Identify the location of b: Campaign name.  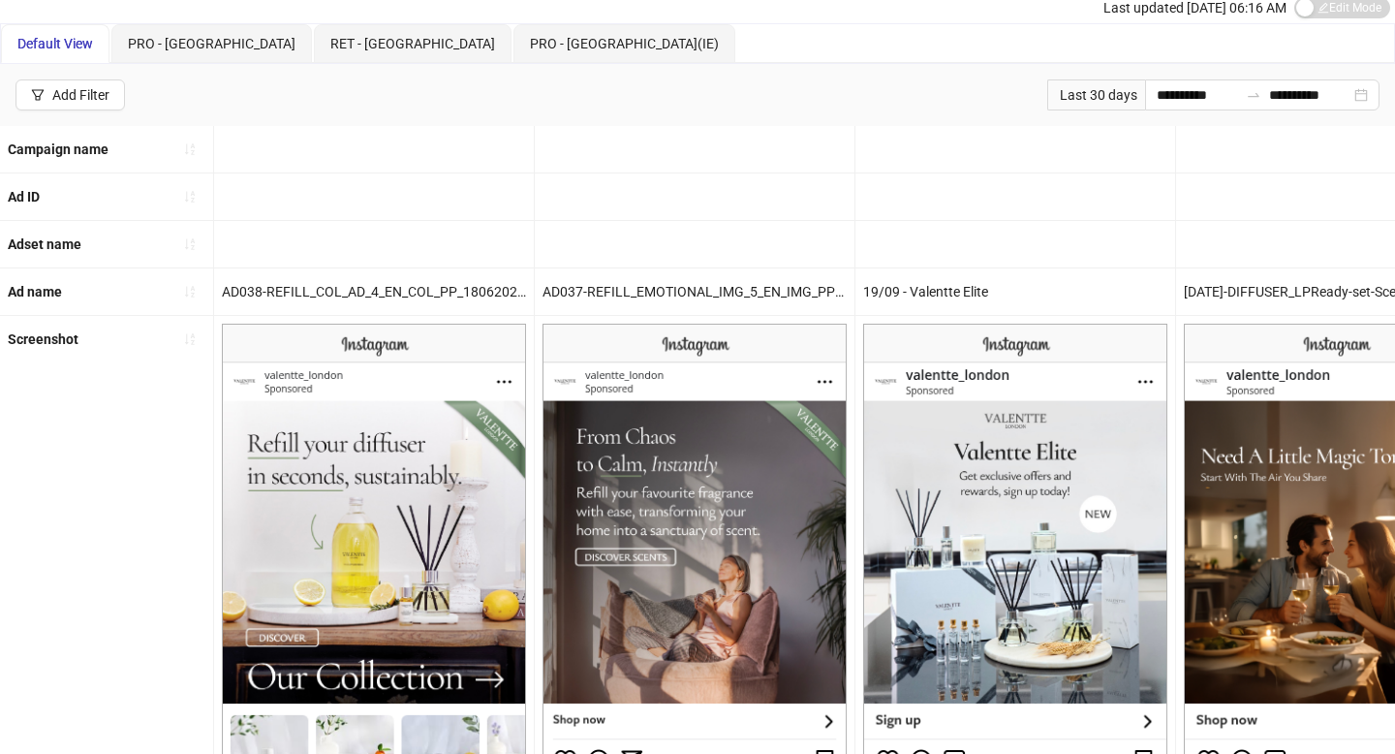
(58, 149).